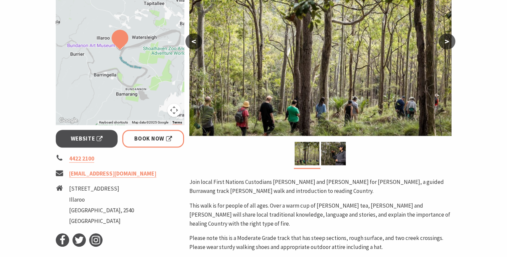 The width and height of the screenshot is (507, 257). Describe the element at coordinates (68, 121) in the screenshot. I see `a: Open this area in Google Maps (opens a new window)` at that location.